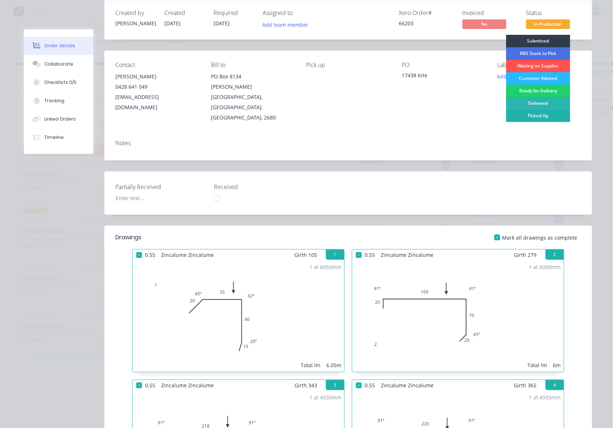 The image size is (613, 428). What do you see at coordinates (128, 237) in the screenshot?
I see `div: Drawings` at bounding box center [128, 237].